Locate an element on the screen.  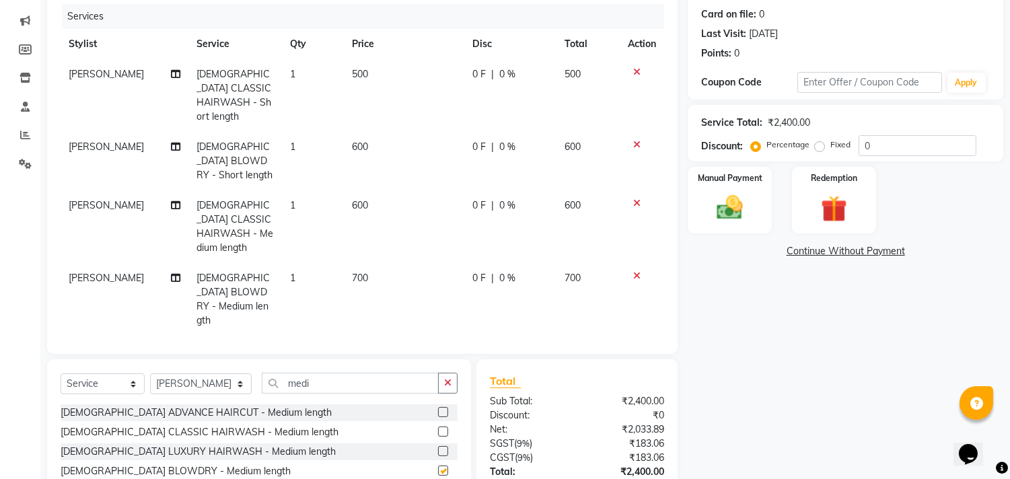
div: Points: is located at coordinates (716, 53).